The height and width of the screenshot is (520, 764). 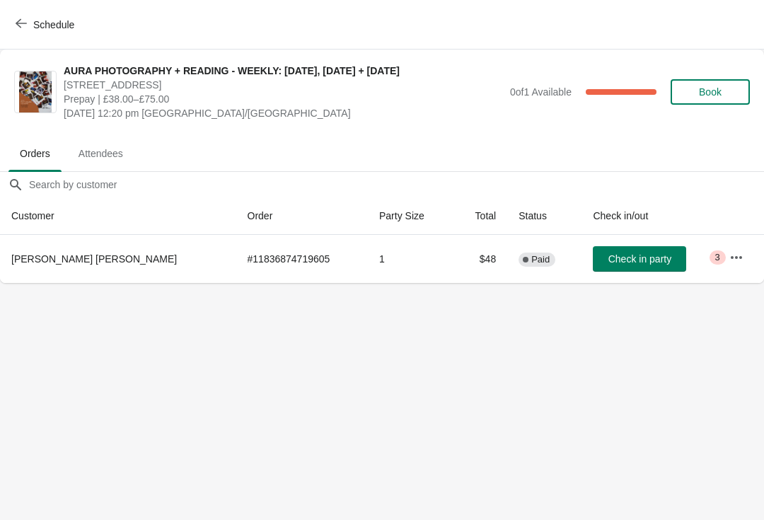 What do you see at coordinates (544, 216) in the screenshot?
I see `th: Status` at bounding box center [544, 216].